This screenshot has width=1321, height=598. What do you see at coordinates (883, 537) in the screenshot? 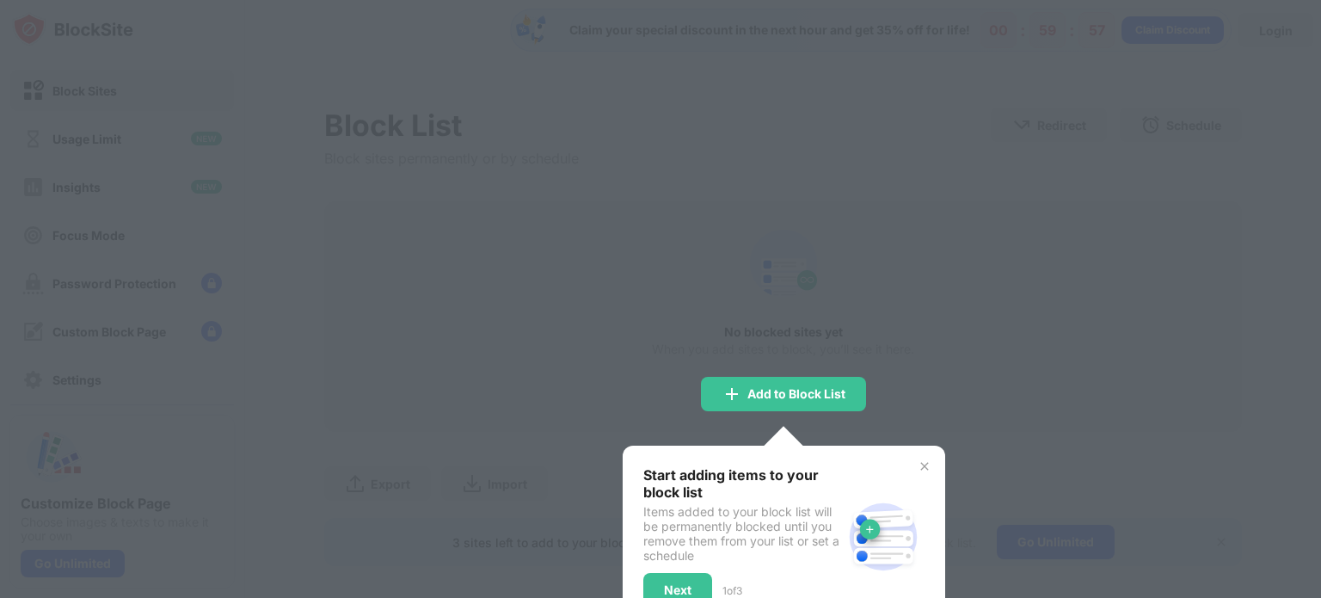
I see `img: block-site.svg` at bounding box center [883, 537].